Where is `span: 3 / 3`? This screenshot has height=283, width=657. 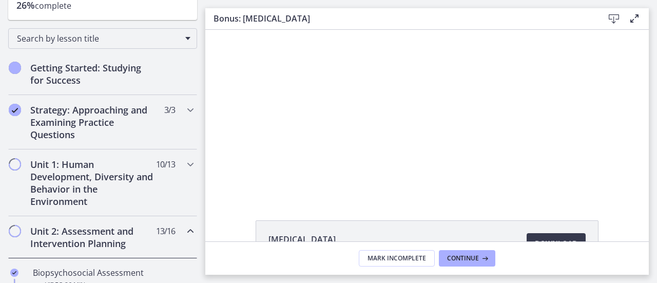 span: 3 / 3 is located at coordinates (169, 110).